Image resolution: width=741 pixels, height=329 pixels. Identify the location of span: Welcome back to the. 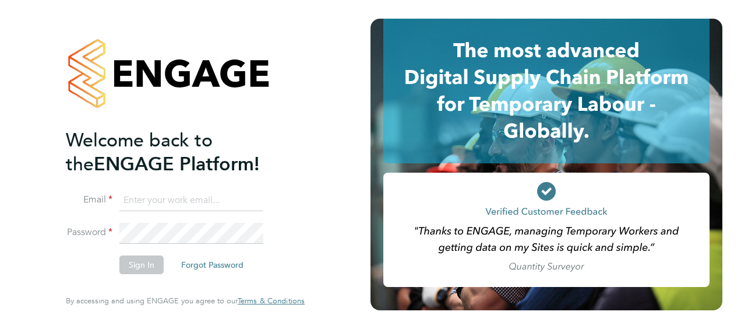
(139, 152).